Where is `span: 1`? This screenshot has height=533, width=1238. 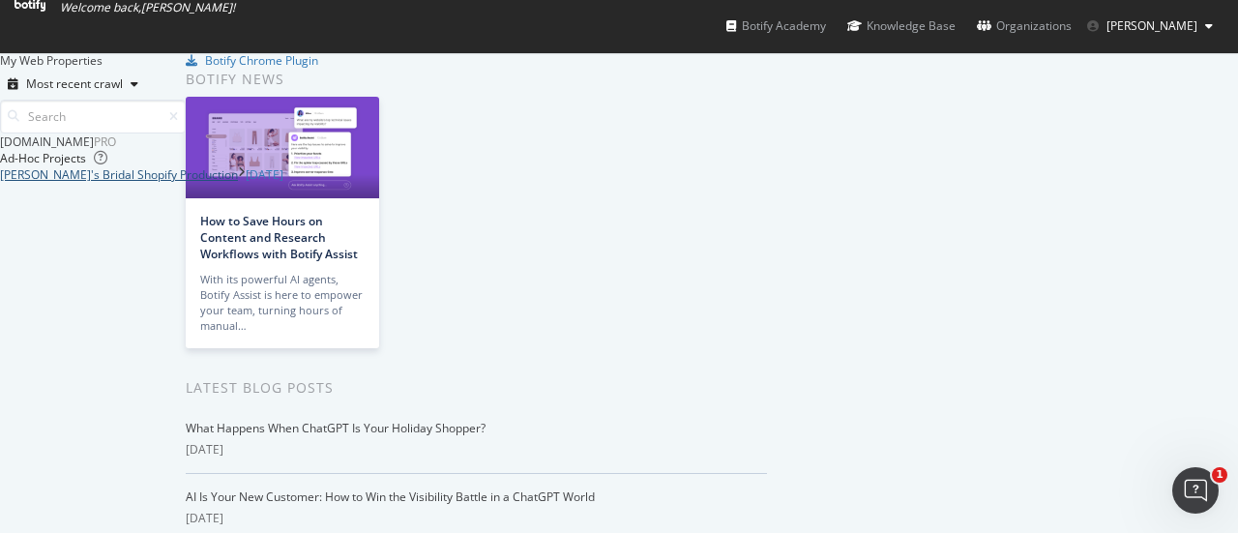 span: 1 is located at coordinates (1220, 475).